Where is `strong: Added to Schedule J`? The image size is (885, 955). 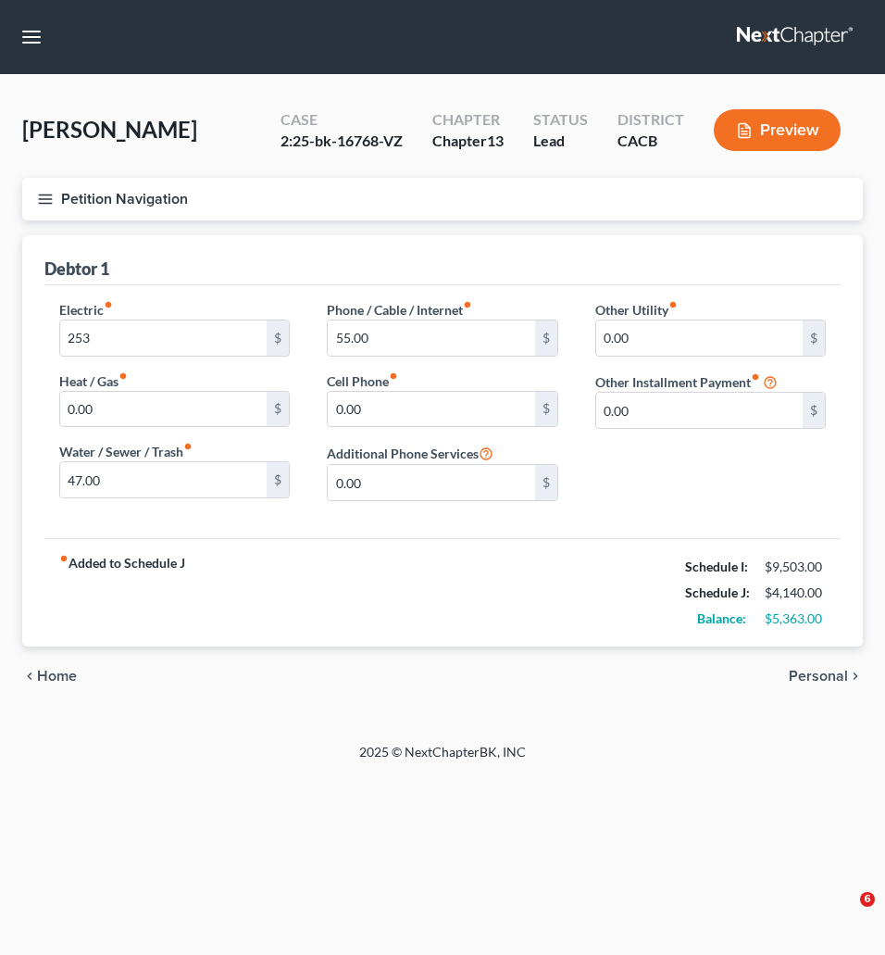 strong: Added to Schedule J is located at coordinates (122, 593).